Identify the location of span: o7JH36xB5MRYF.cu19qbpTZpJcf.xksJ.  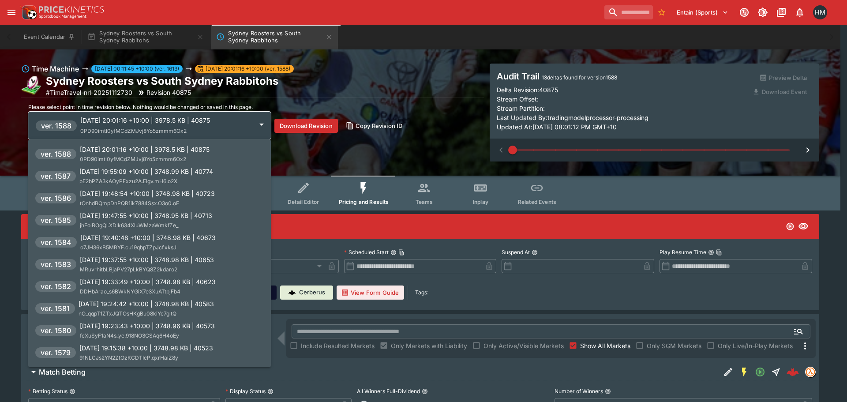
(128, 247).